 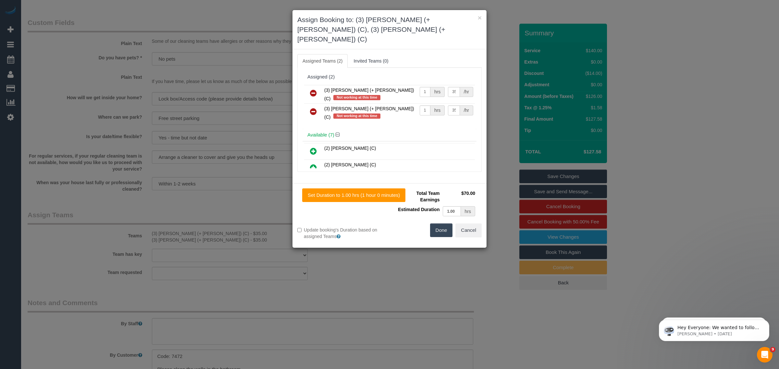 I want to click on label: Update booking's Duration based on assigned Teams, so click(x=341, y=233).